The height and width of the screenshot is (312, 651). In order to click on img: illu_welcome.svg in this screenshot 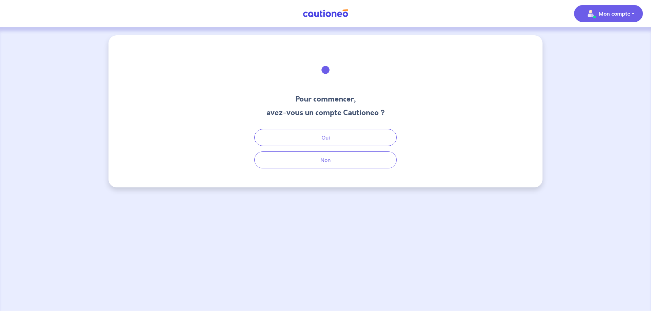, I will do `click(326, 70)`.